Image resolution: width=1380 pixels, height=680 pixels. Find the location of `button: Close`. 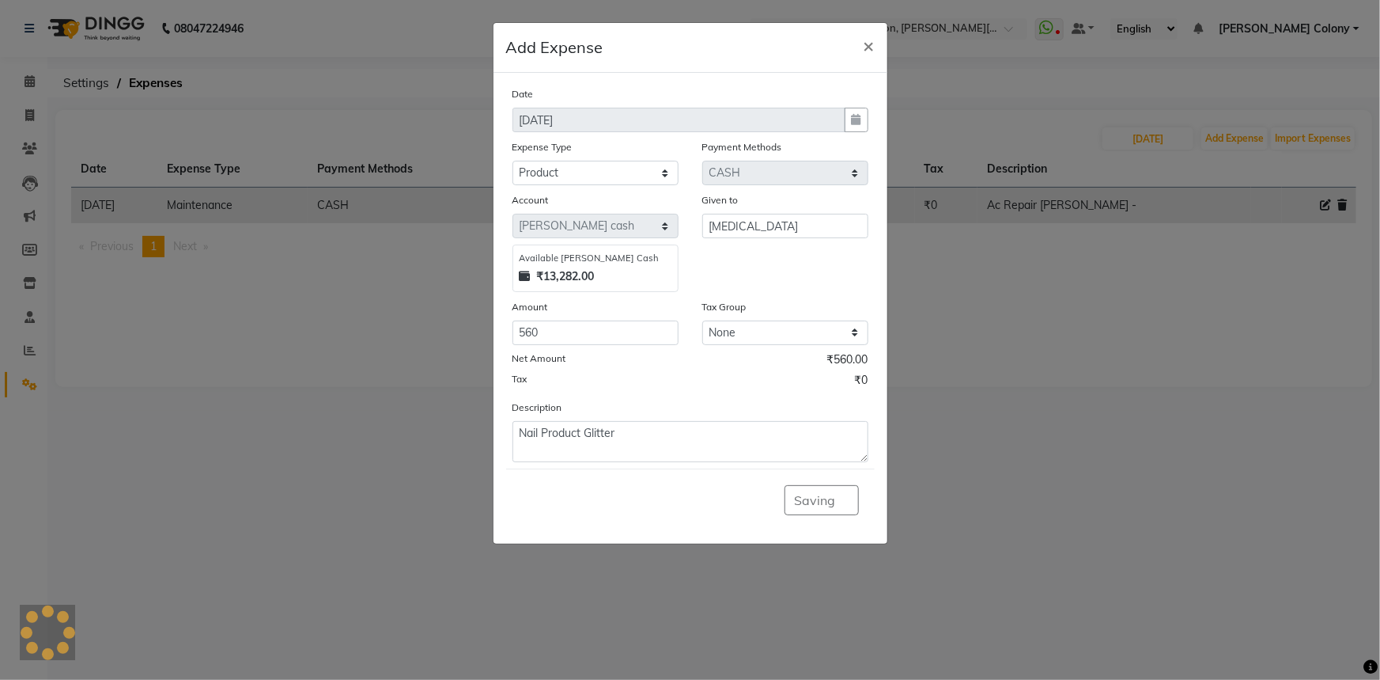

button: Close is located at coordinates (869, 45).